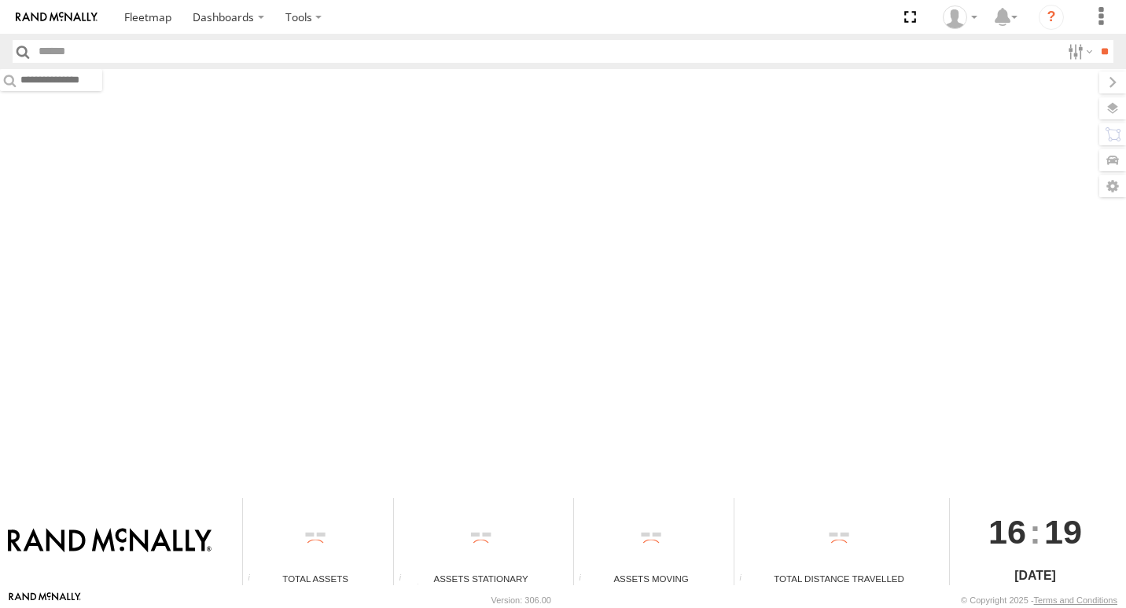 The height and width of the screenshot is (608, 1126). Describe the element at coordinates (1007, 532) in the screenshot. I see `span: 16` at that location.